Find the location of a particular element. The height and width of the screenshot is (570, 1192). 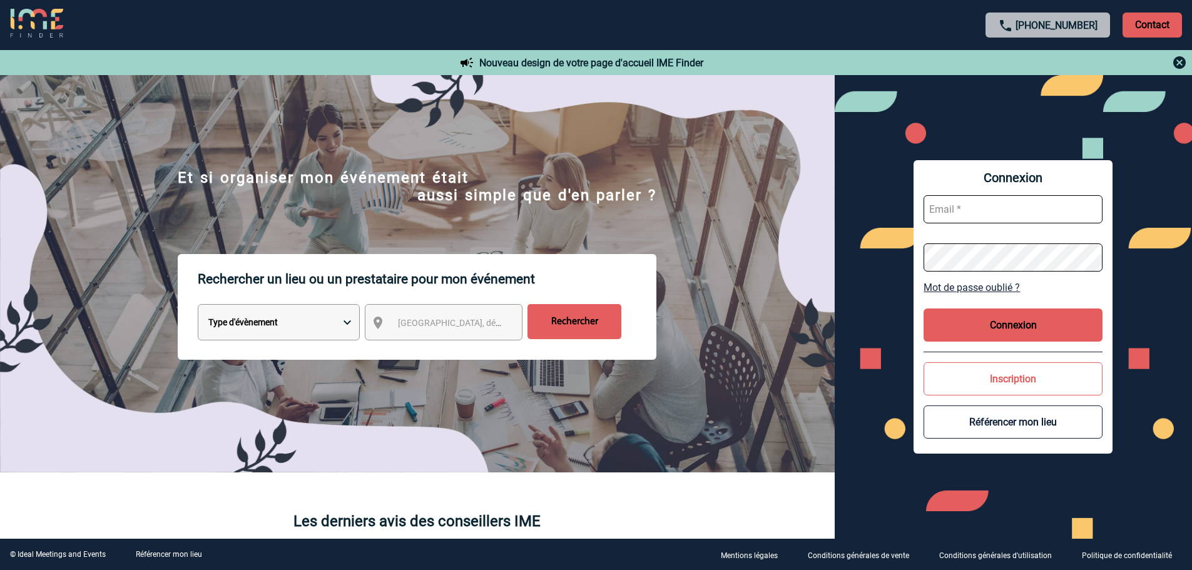

button: Référencer mon lieu is located at coordinates (1013, 422).